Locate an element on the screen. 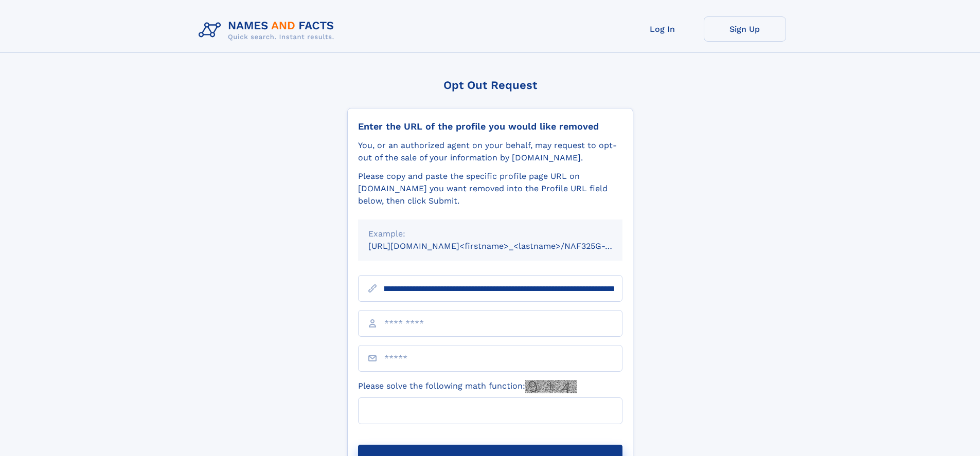  a: Log In is located at coordinates (662, 29).